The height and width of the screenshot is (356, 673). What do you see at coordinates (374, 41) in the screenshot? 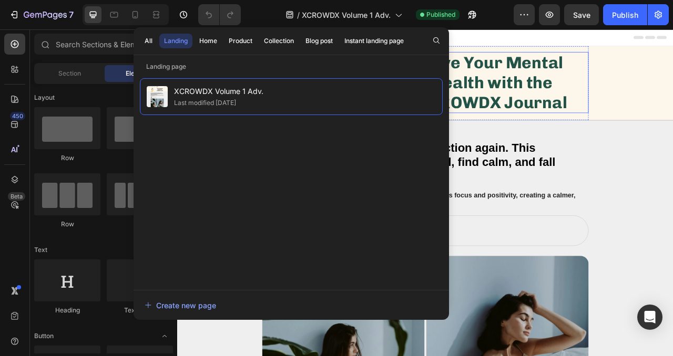
I see `div: Instant landing page` at bounding box center [374, 41].